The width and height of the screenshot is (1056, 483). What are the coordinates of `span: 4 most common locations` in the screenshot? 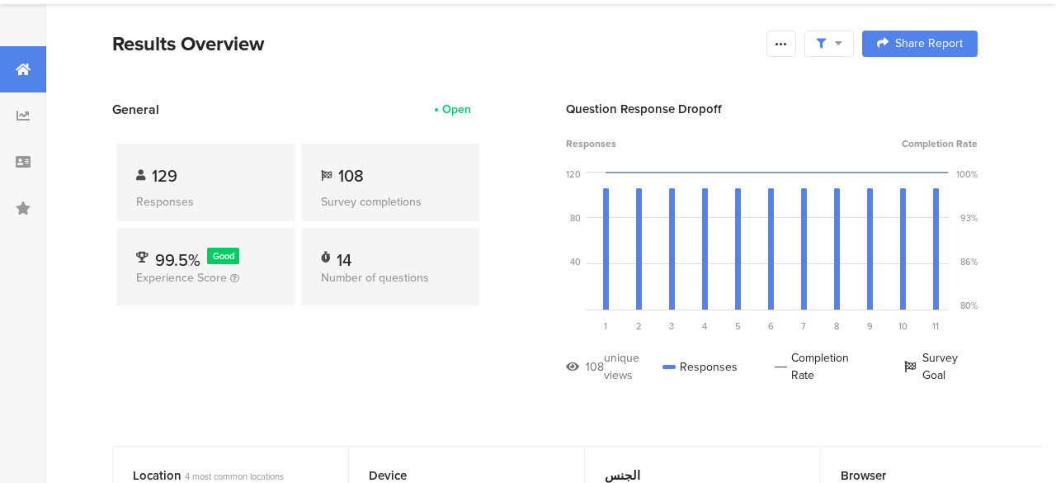 It's located at (234, 476).